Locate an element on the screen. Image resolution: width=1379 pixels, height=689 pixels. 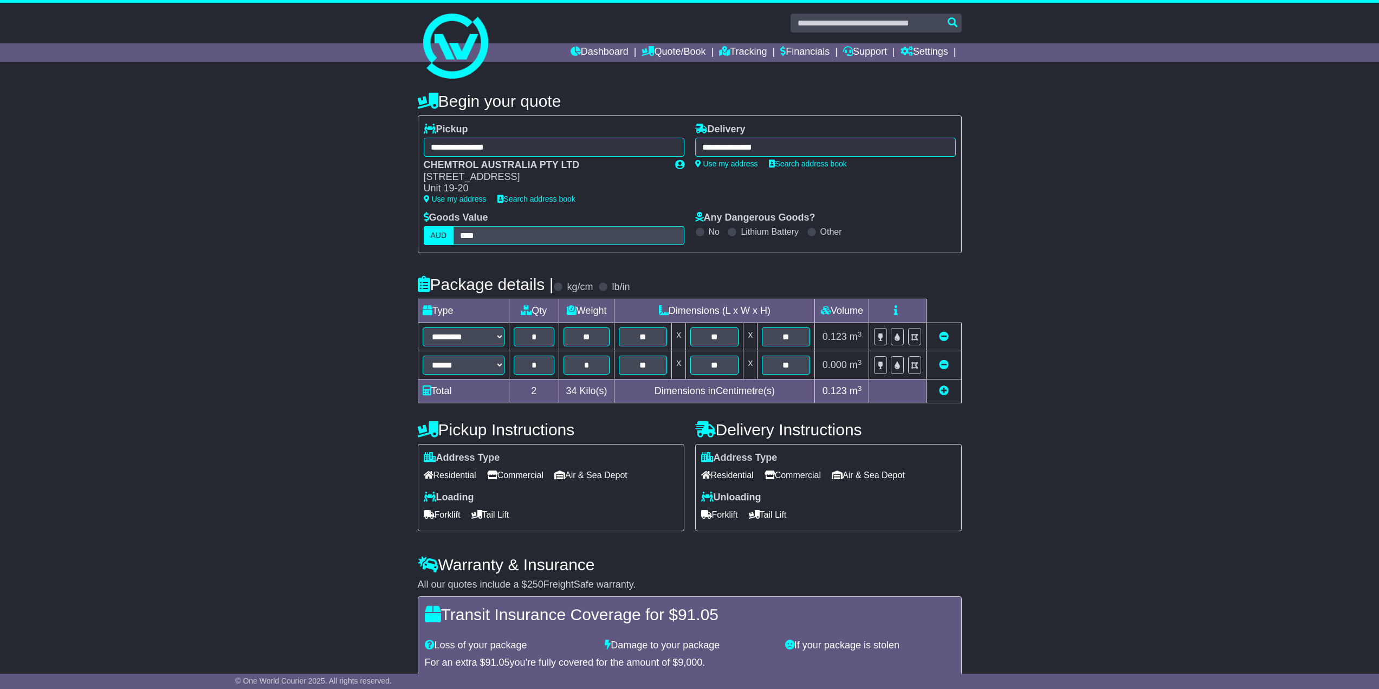
label: Delivery is located at coordinates (720, 130).